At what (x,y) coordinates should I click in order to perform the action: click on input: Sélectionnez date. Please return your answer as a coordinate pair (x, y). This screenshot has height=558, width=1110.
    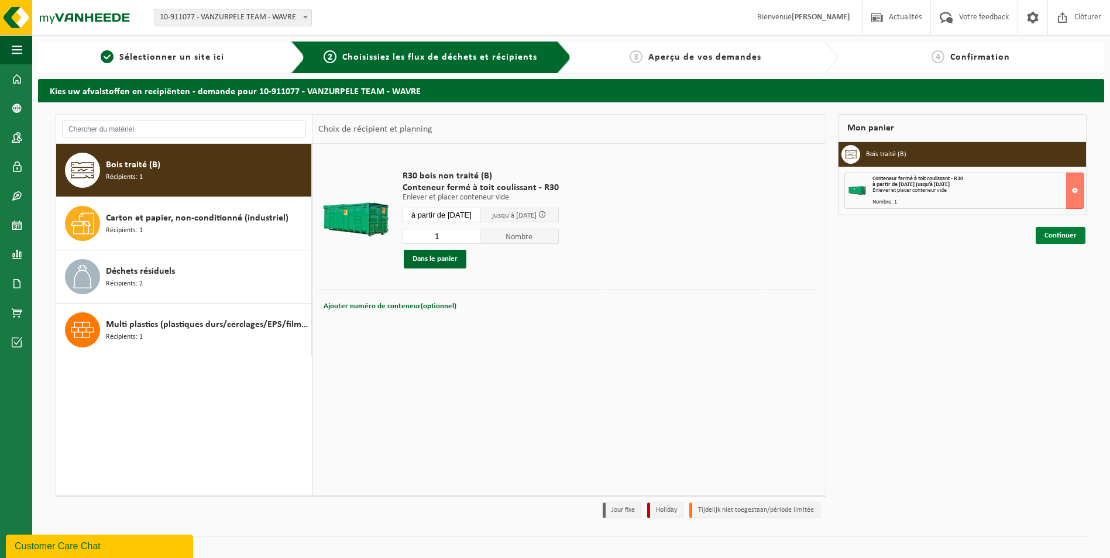
    Looking at the image, I should click on (442, 215).